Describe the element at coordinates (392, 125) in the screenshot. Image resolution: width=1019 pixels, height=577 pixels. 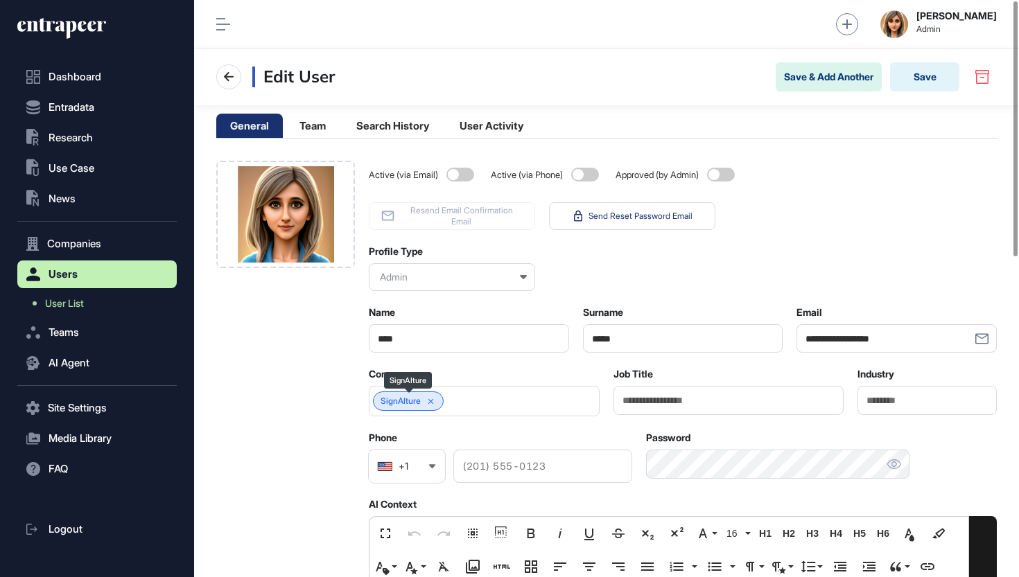
I see `li: Search History` at that location.